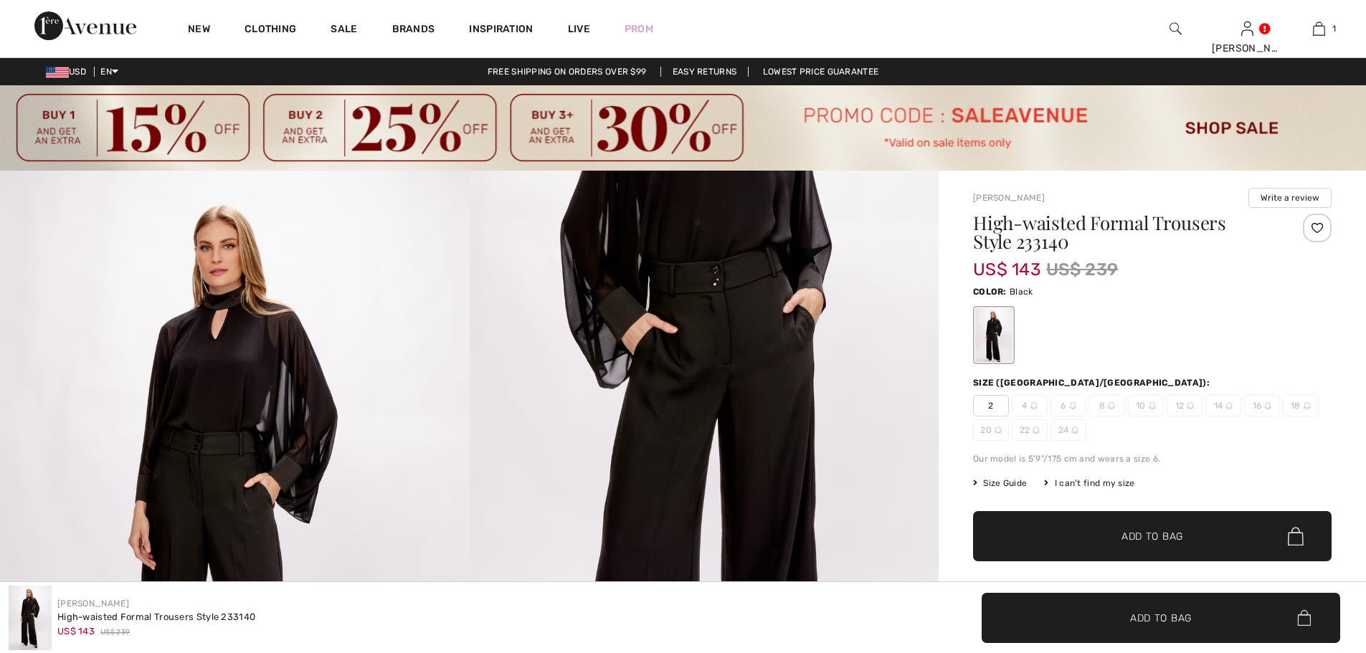  What do you see at coordinates (1107, 406) in the screenshot?
I see `span: 8` at bounding box center [1107, 406].